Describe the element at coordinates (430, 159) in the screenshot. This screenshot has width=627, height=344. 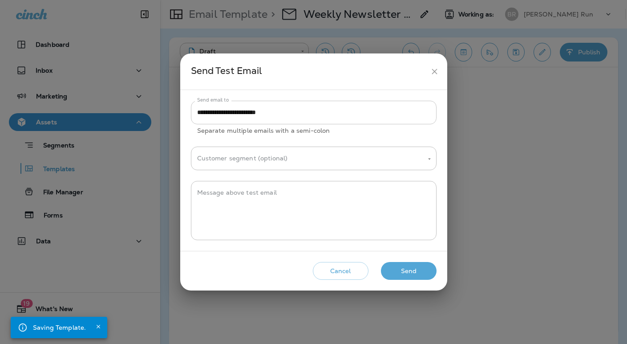
I see `button: Open` at that location.